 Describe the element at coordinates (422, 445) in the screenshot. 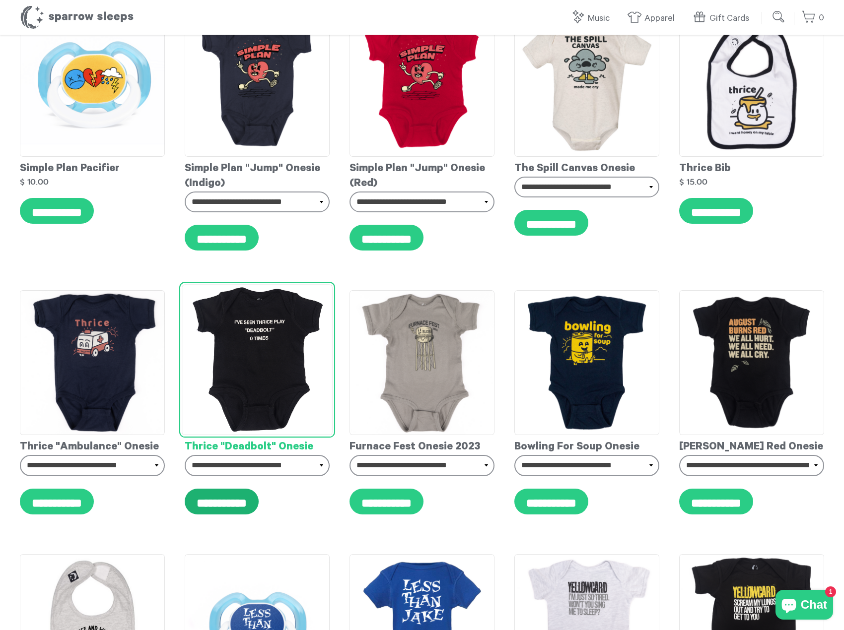

I see `div: Furnace Fest Onesie 2023` at that location.